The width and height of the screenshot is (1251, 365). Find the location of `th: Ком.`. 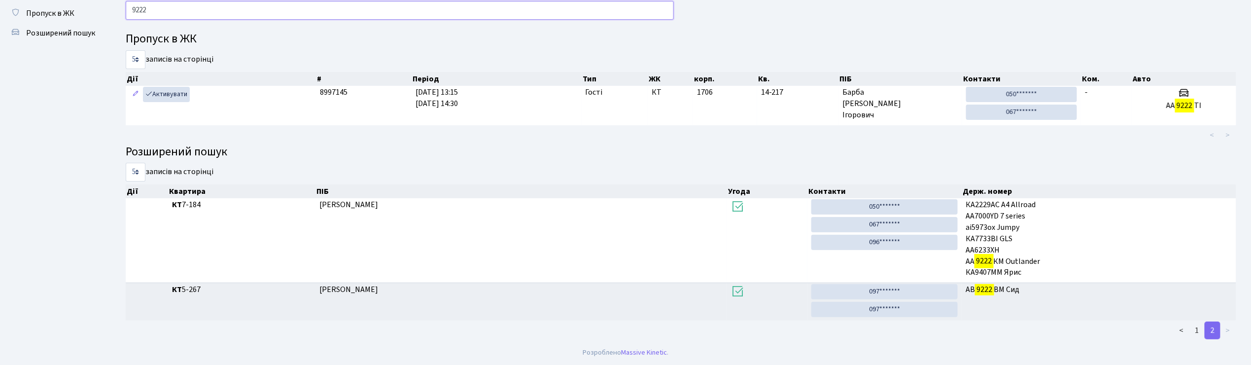

th: Ком. is located at coordinates (1106, 79).